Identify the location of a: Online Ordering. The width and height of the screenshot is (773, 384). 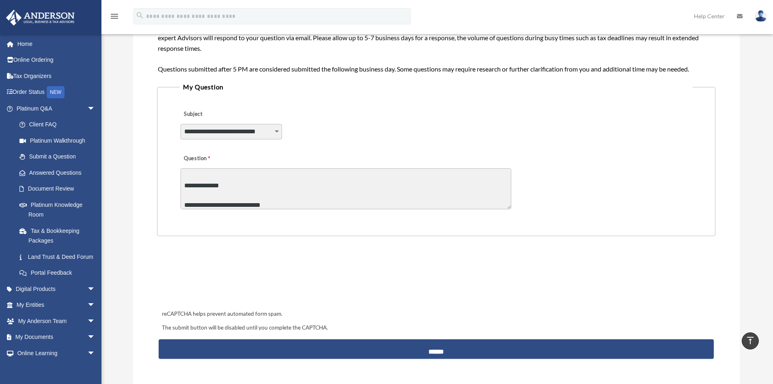
(56, 60).